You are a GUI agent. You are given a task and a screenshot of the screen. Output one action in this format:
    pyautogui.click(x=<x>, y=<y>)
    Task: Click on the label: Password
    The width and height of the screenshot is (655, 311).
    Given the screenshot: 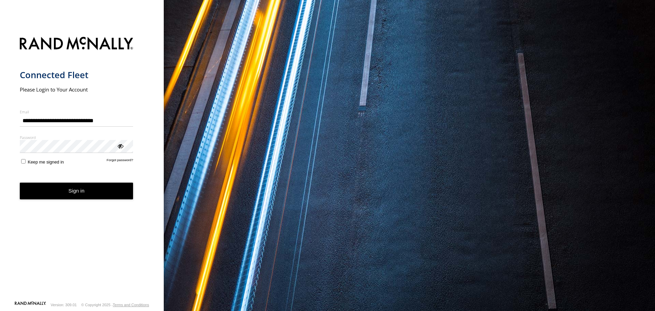 What is the action you would take?
    pyautogui.click(x=76, y=137)
    